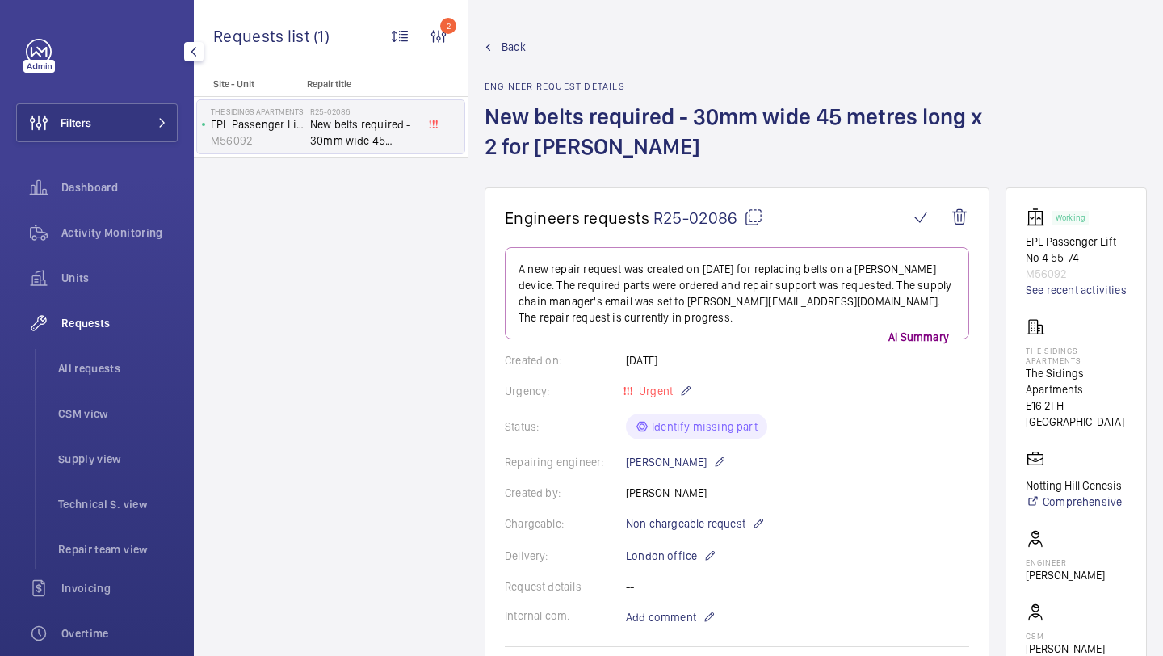 The height and width of the screenshot is (656, 1163). What do you see at coordinates (1073, 501) in the screenshot?
I see `a: Comprehensive` at bounding box center [1073, 501].